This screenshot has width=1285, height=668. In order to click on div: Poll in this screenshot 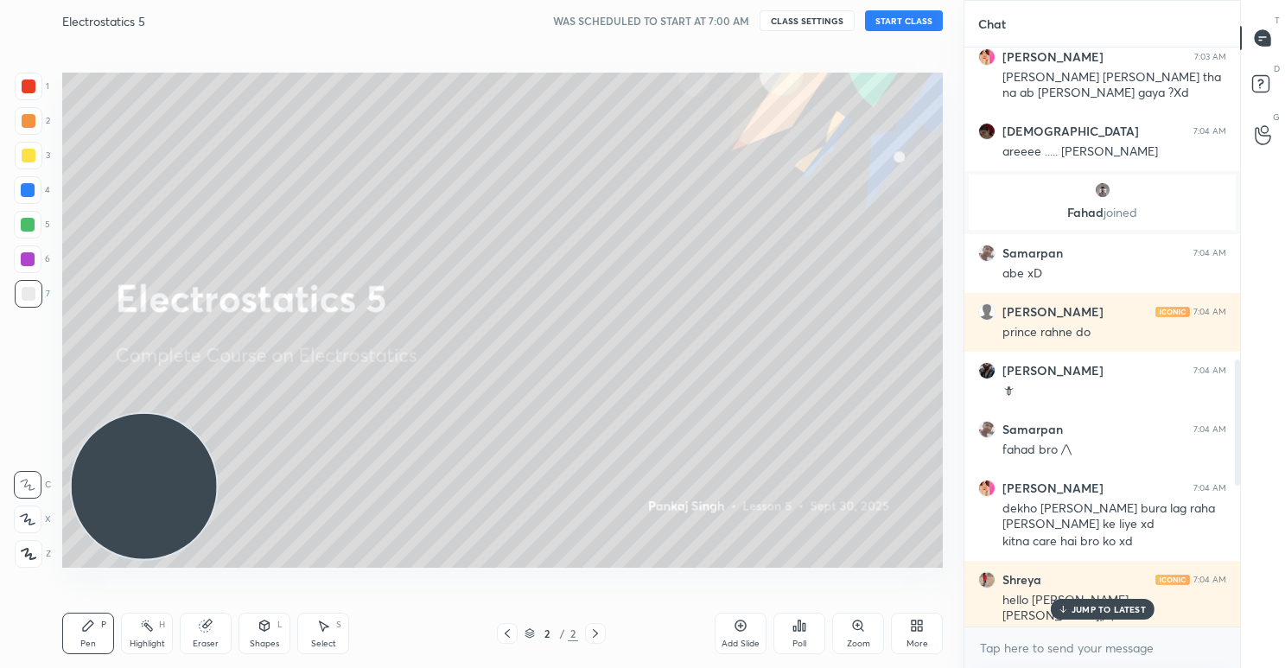, I will do `click(800, 644)`.